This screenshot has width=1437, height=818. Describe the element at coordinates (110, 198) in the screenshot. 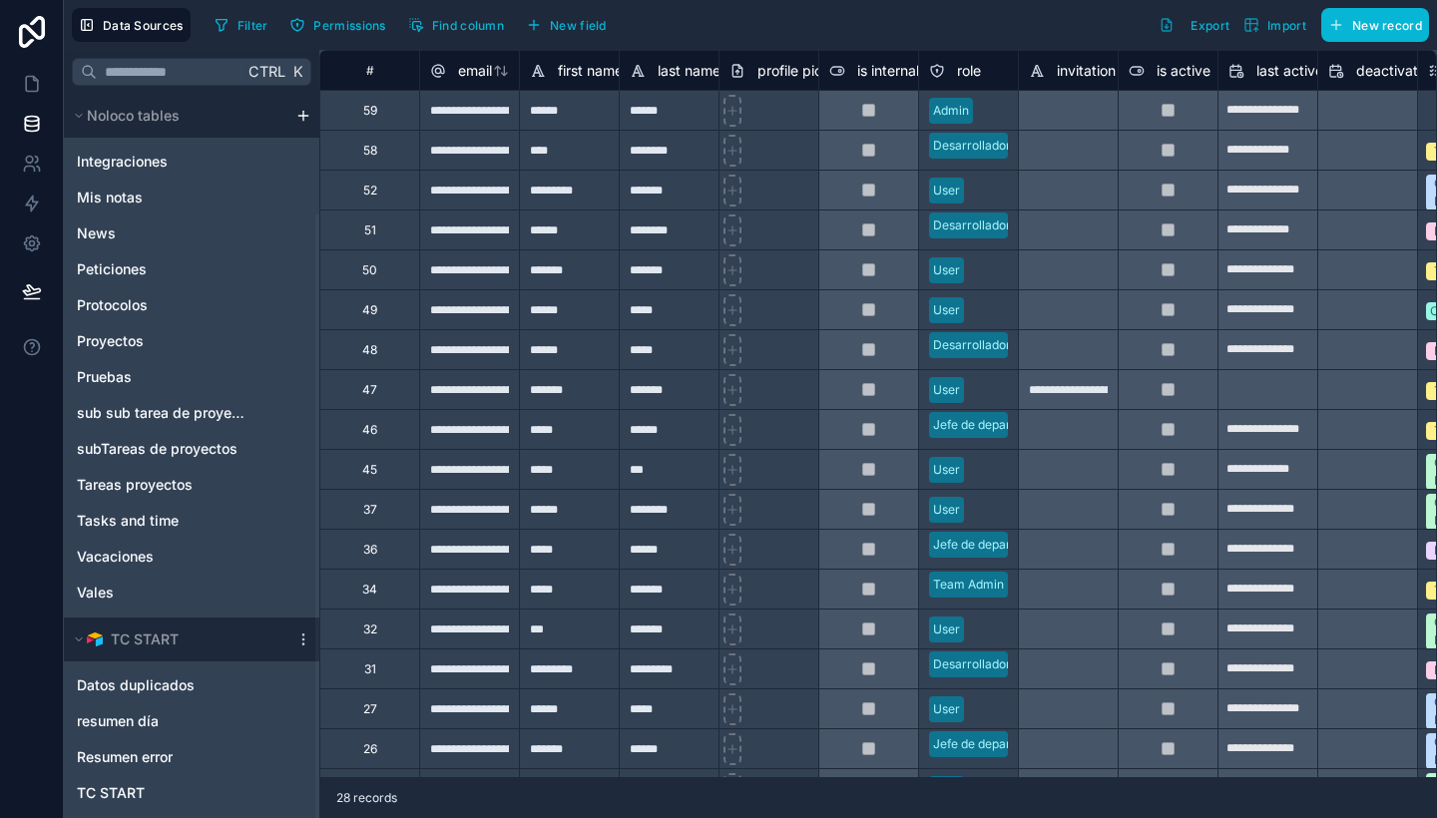

I see `span: Mis notas` at that location.